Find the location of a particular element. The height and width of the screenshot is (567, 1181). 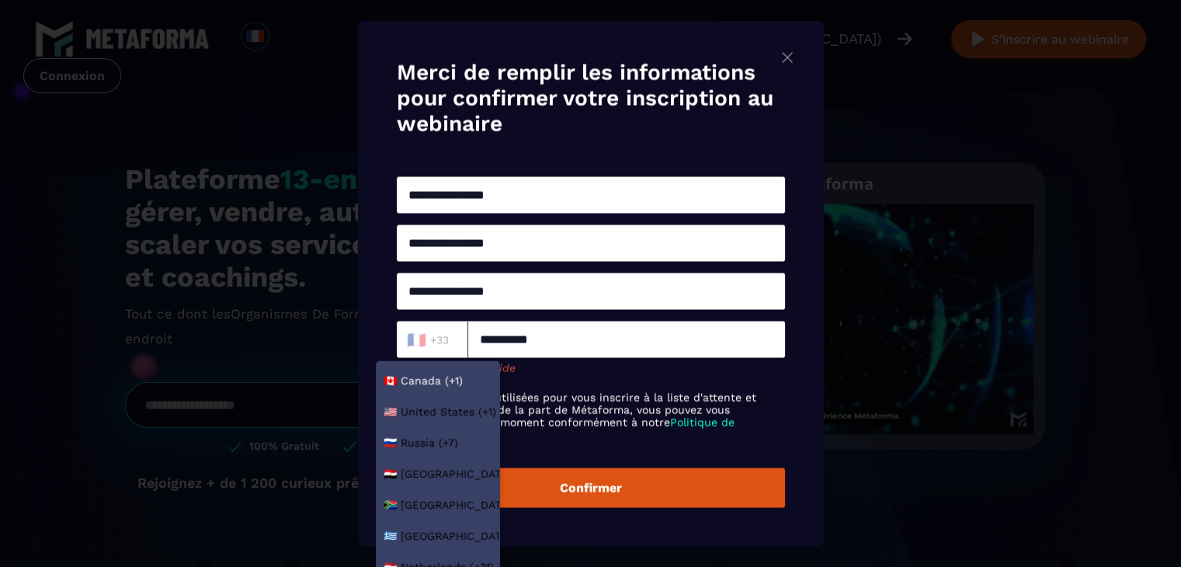

span: Russia (+7) is located at coordinates (429, 442).